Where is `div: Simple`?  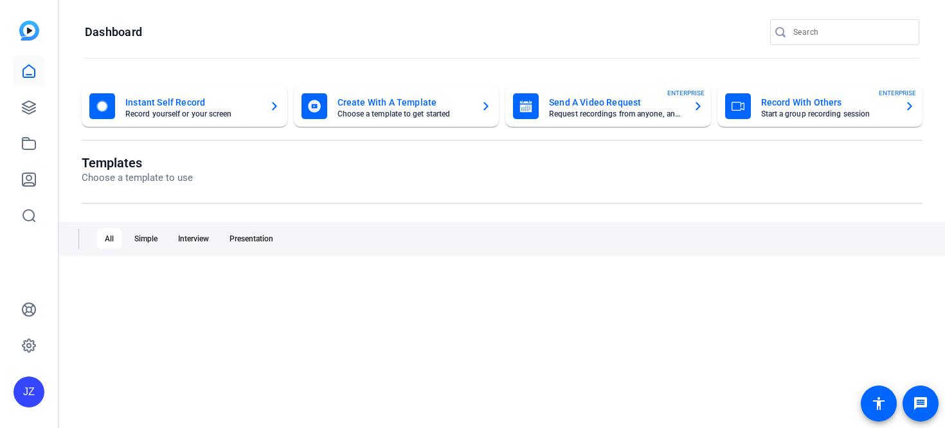
div: Simple is located at coordinates (146, 239).